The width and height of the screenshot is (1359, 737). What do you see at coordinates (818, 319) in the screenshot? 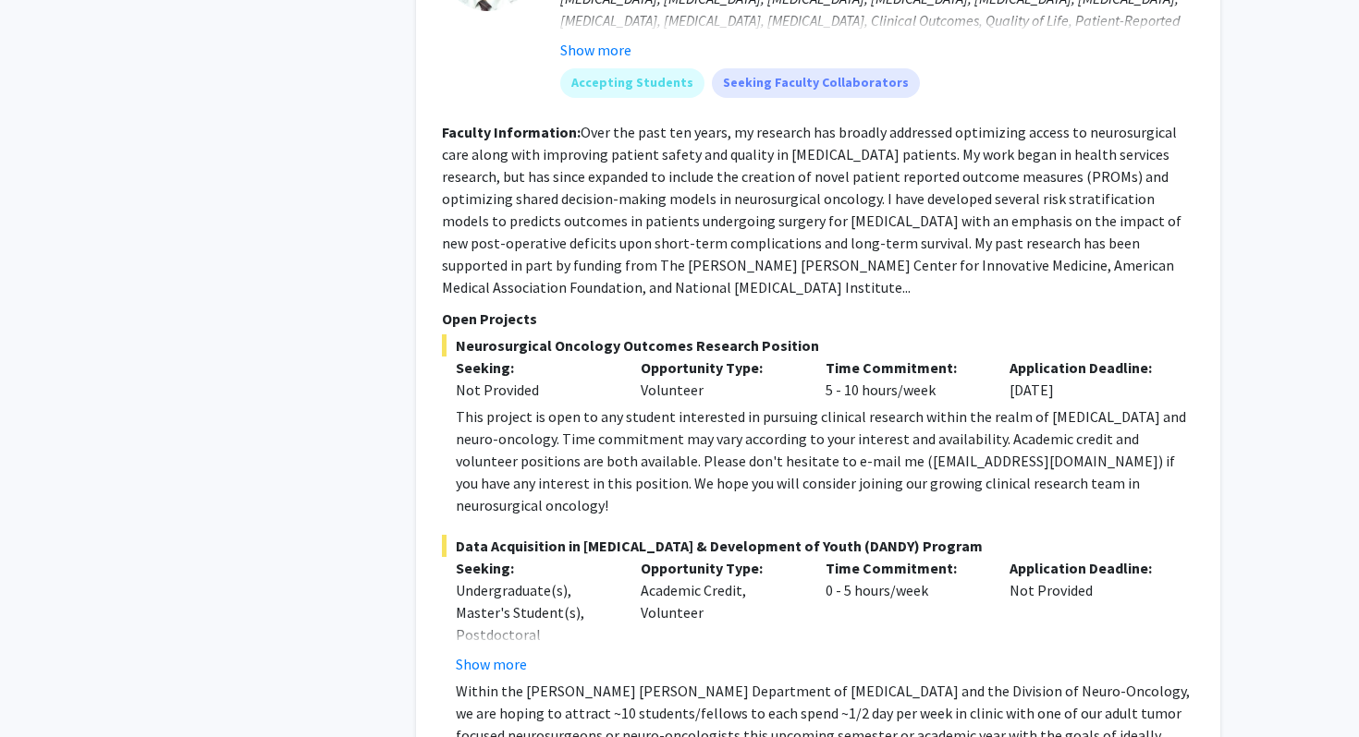
I see `p: Open Projects` at bounding box center [818, 319].